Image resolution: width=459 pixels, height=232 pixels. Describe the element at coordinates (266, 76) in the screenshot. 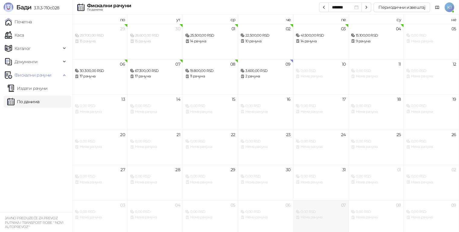

I see `div: 2 рачуна` at that location.